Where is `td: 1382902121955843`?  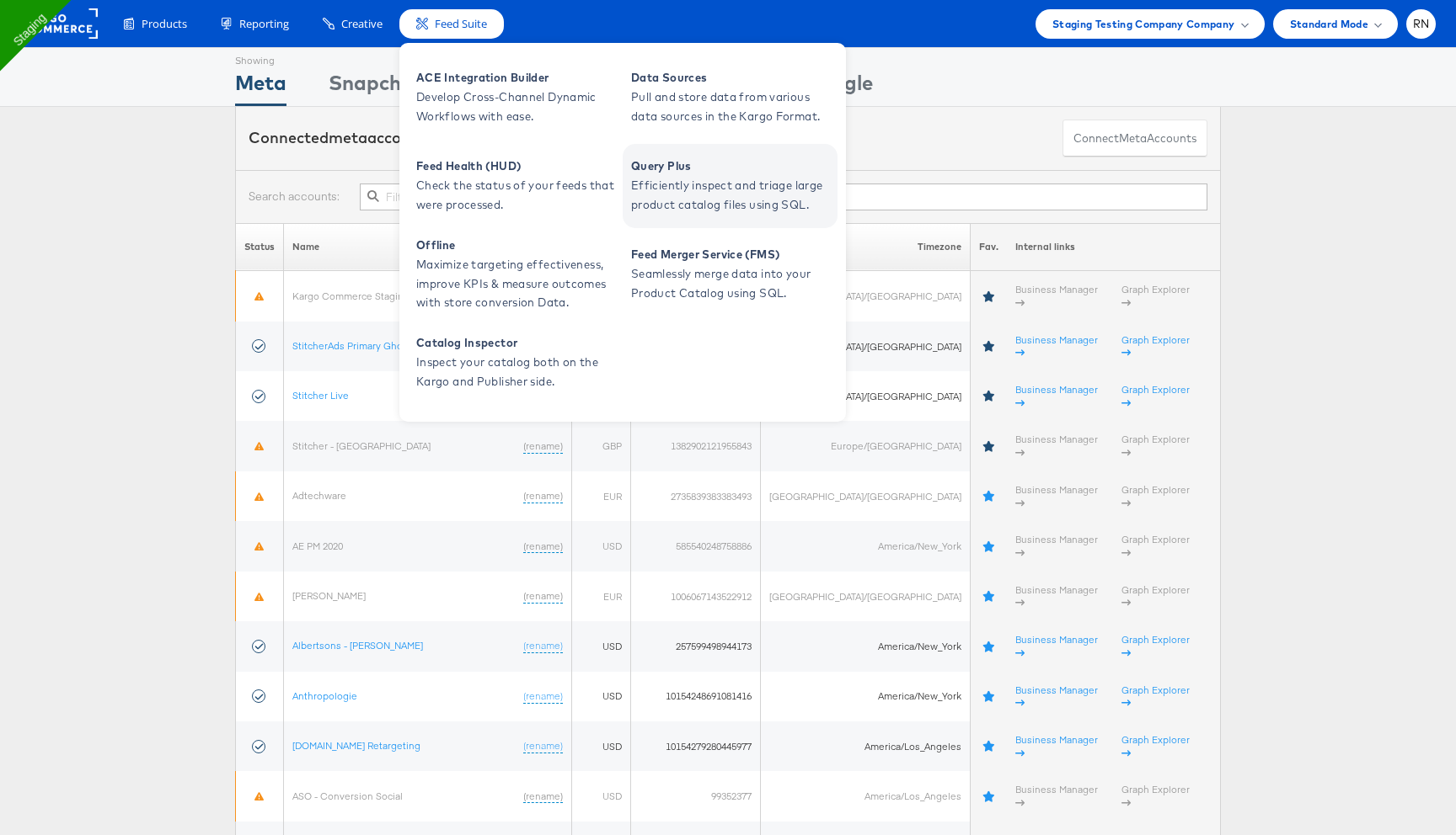 td: 1382902121955843 is located at coordinates (696, 445).